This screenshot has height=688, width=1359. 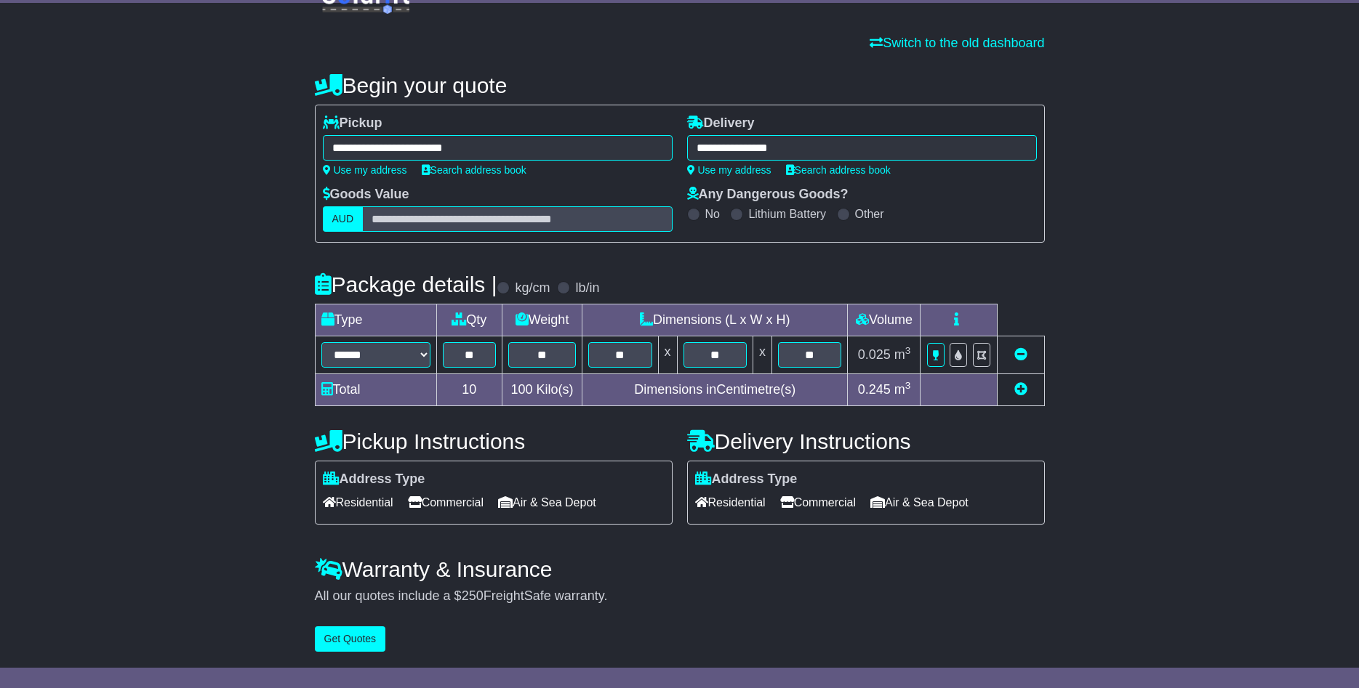 What do you see at coordinates (469, 390) in the screenshot?
I see `td: 10` at bounding box center [469, 390].